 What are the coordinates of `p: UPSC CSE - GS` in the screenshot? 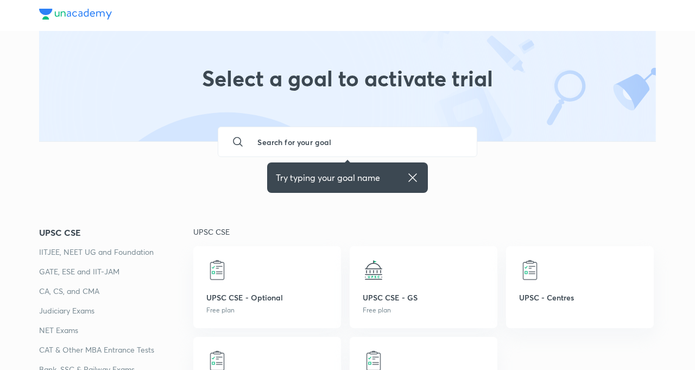 It's located at (424, 297).